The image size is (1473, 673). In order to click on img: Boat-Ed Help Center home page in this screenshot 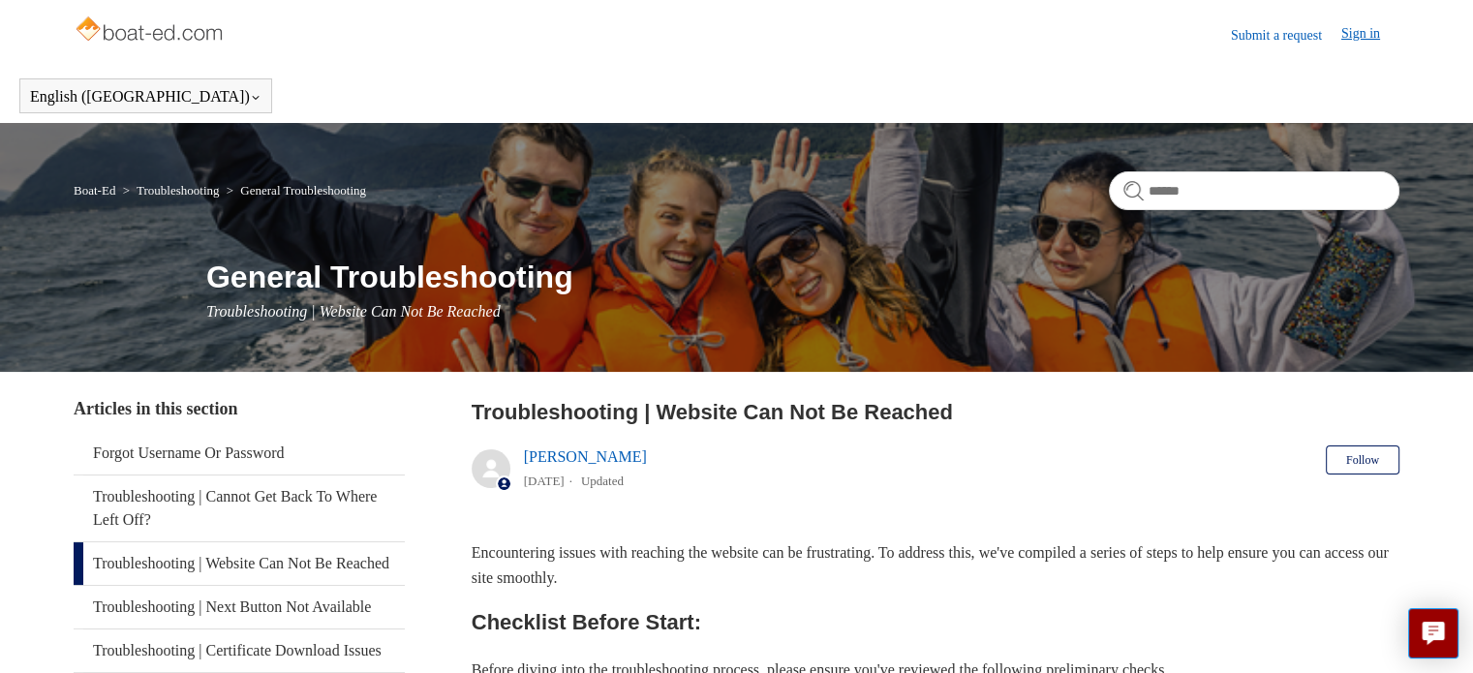, I will do `click(150, 31)`.